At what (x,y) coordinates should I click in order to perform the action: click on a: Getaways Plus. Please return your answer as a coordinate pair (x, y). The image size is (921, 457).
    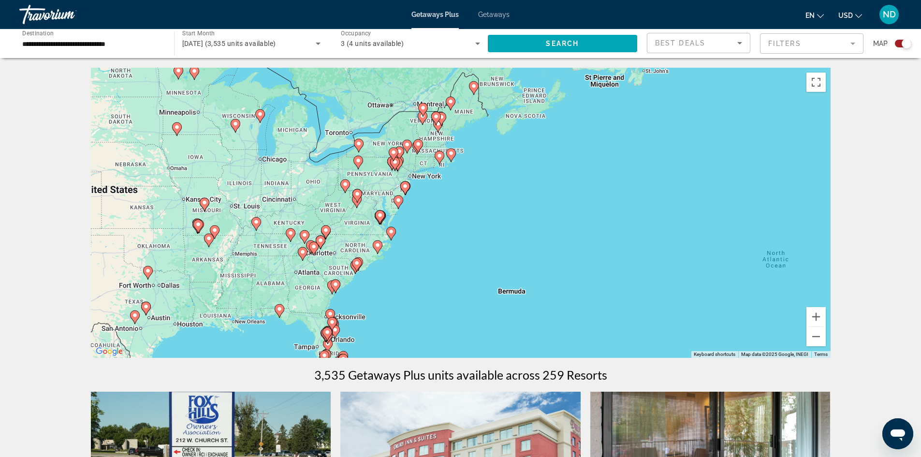
    Looking at the image, I should click on (435, 15).